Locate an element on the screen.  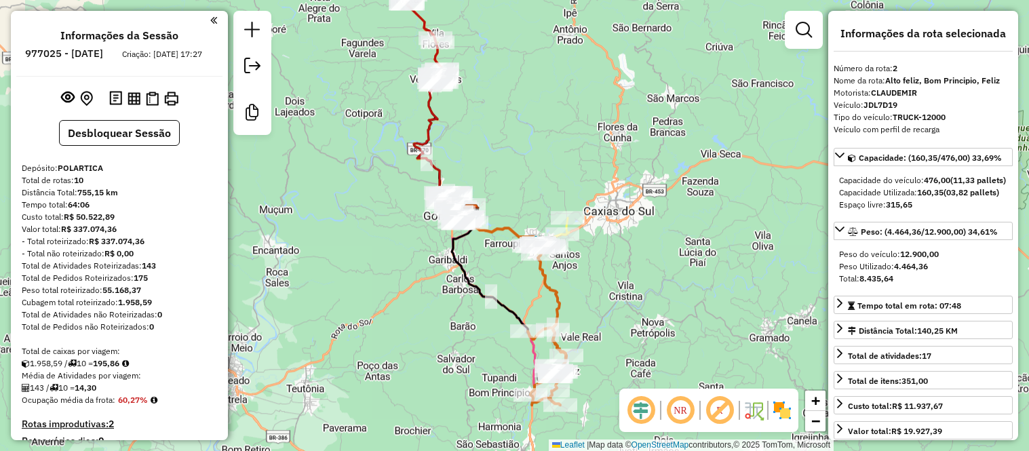
strong: 60,27% is located at coordinates (133, 400).